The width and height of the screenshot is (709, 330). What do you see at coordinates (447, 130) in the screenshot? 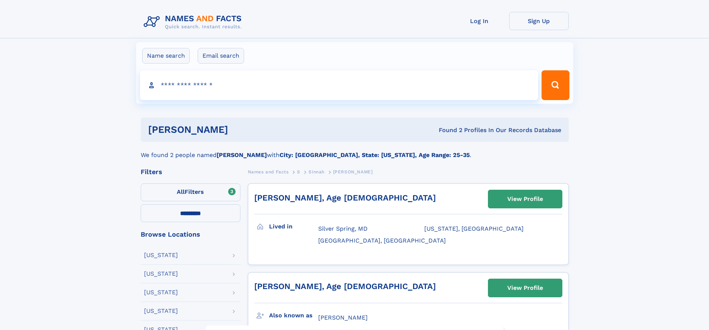
I see `div: Found 2 Profiles In Our Records Database` at bounding box center [447, 130].